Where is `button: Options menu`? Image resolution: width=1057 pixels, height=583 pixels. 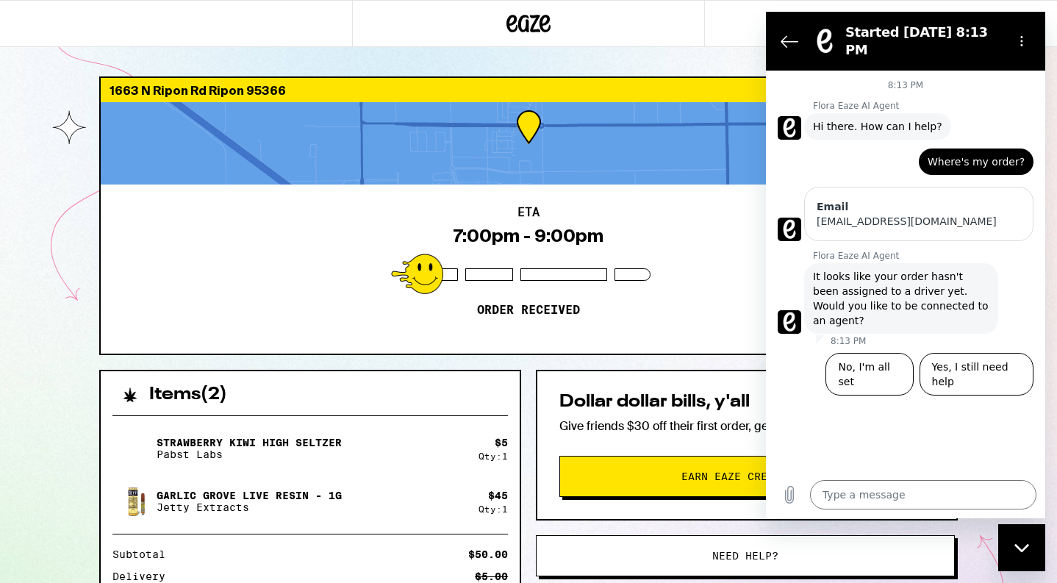
button: Options menu is located at coordinates (256, 29).